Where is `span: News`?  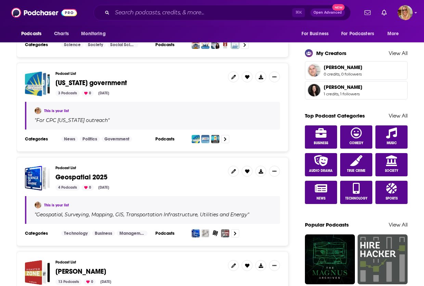
span: News is located at coordinates (321, 199).